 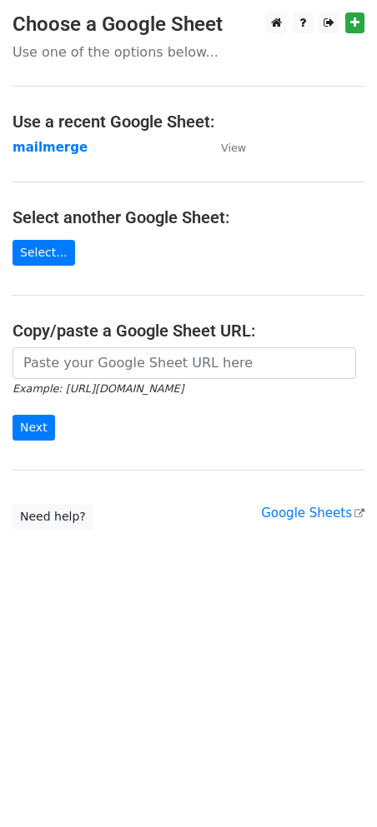 I want to click on a: Google Sheets, so click(x=312, y=513).